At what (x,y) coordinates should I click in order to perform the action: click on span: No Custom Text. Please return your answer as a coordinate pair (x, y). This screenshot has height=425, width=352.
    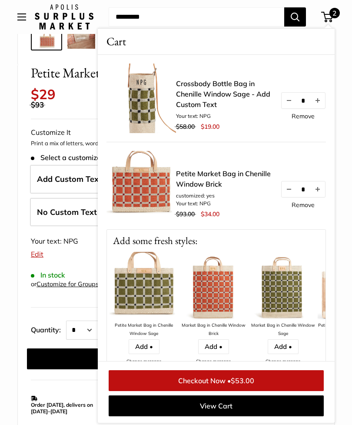
    Looking at the image, I should click on (67, 212).